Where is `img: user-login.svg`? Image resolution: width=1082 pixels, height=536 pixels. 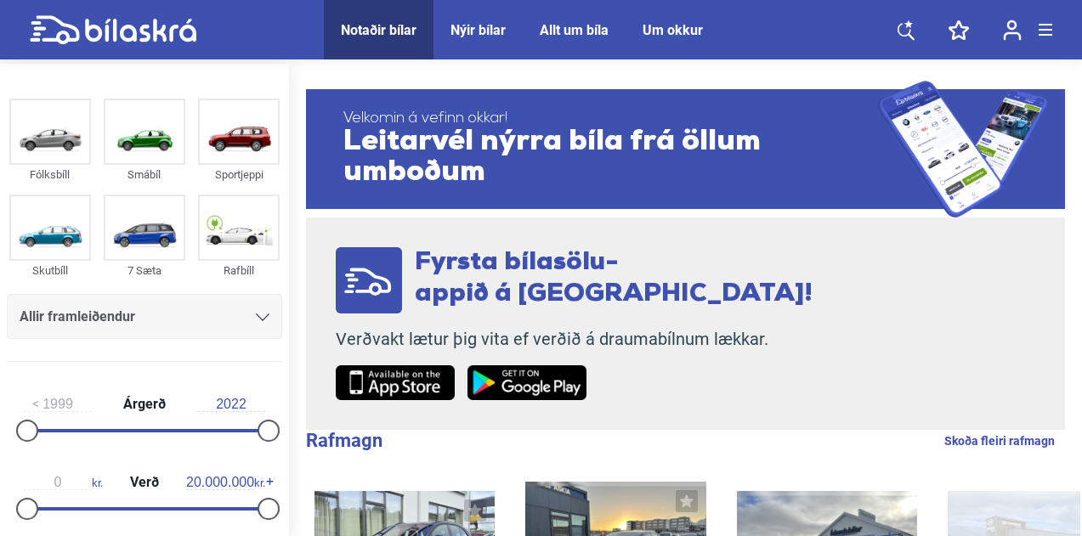
img: user-login.svg is located at coordinates (1013, 30).